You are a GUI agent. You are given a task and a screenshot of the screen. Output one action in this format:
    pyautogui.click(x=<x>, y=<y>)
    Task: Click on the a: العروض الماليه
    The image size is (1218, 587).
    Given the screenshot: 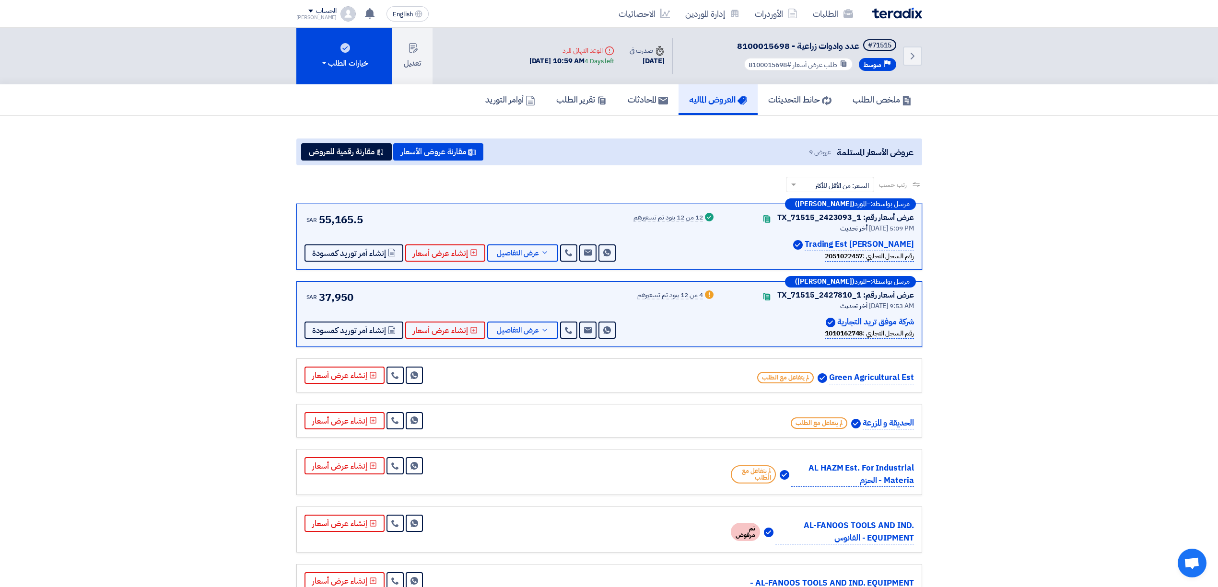 What is the action you would take?
    pyautogui.click(x=718, y=100)
    